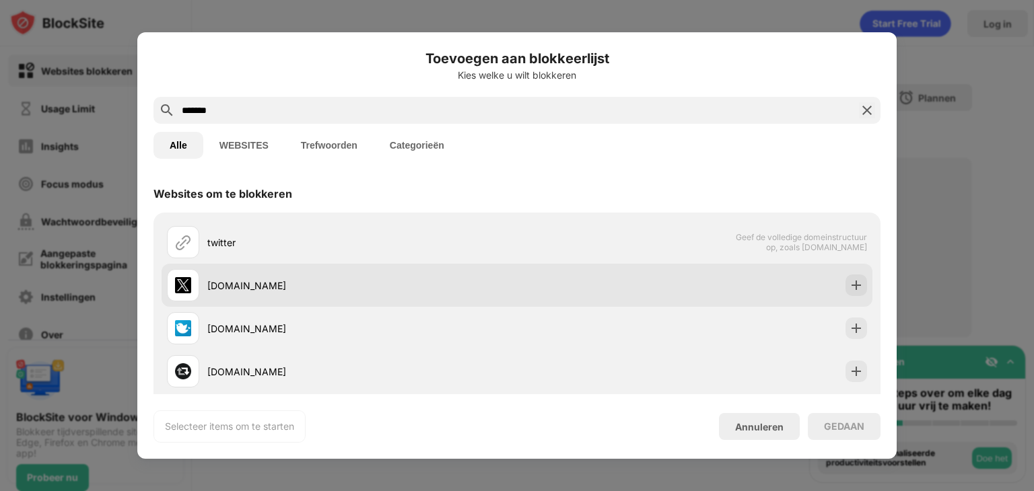 This screenshot has width=1034, height=491. Describe the element at coordinates (759, 427) in the screenshot. I see `div: Annuleren` at that location.